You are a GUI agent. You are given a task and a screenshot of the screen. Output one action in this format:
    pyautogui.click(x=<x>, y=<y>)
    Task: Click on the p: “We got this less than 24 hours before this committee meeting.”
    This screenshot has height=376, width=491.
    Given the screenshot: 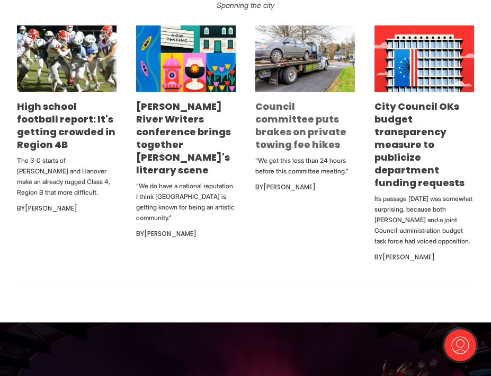 What is the action you would take?
    pyautogui.click(x=305, y=166)
    